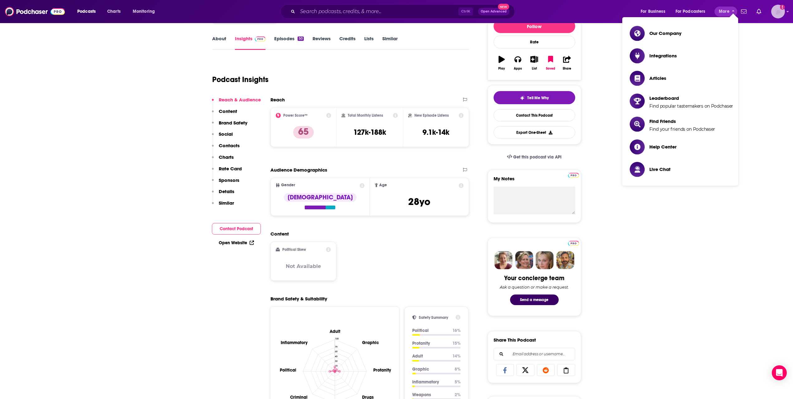  What do you see at coordinates (780, 373) in the screenshot?
I see `div: Open Intercom Messenger` at bounding box center [780, 373].